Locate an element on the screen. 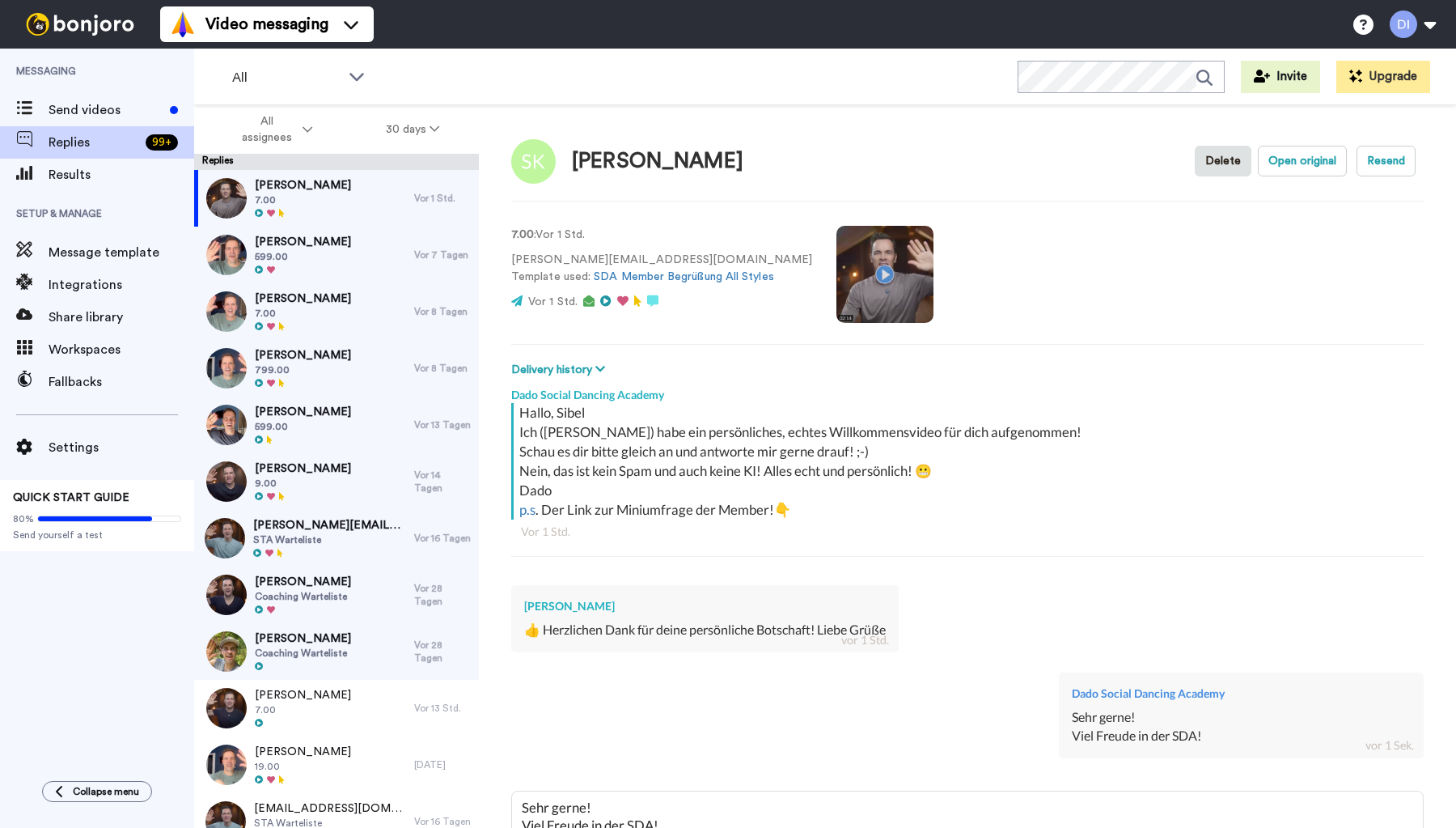  img: 487fafec-d23a-4c5e-bf96-3fc1b20b1fe6-thumb.jpg is located at coordinates (227, 198).